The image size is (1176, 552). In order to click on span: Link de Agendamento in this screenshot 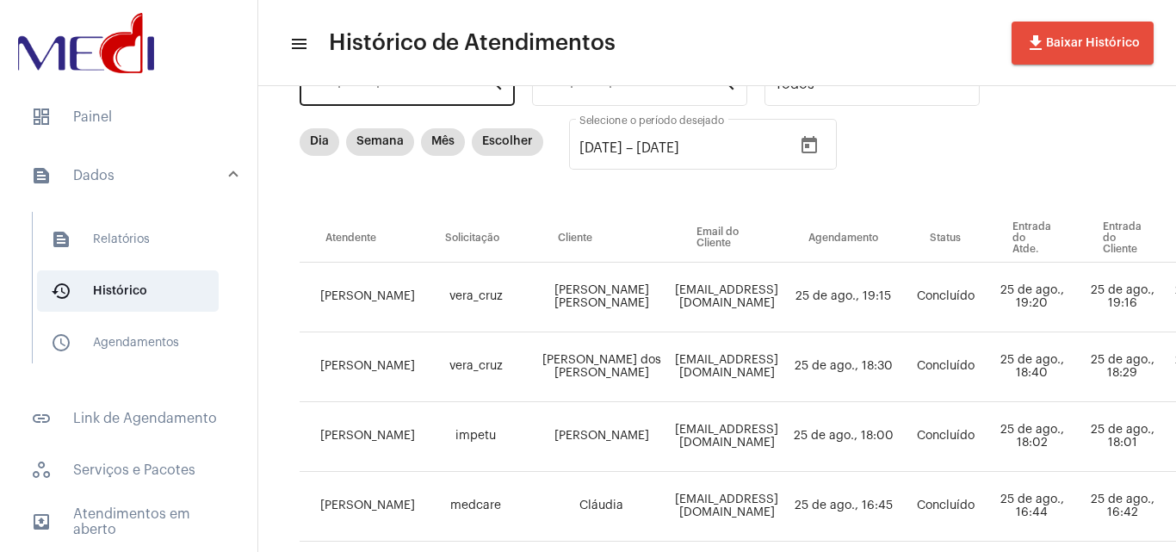, I will do `click(128, 418)`.